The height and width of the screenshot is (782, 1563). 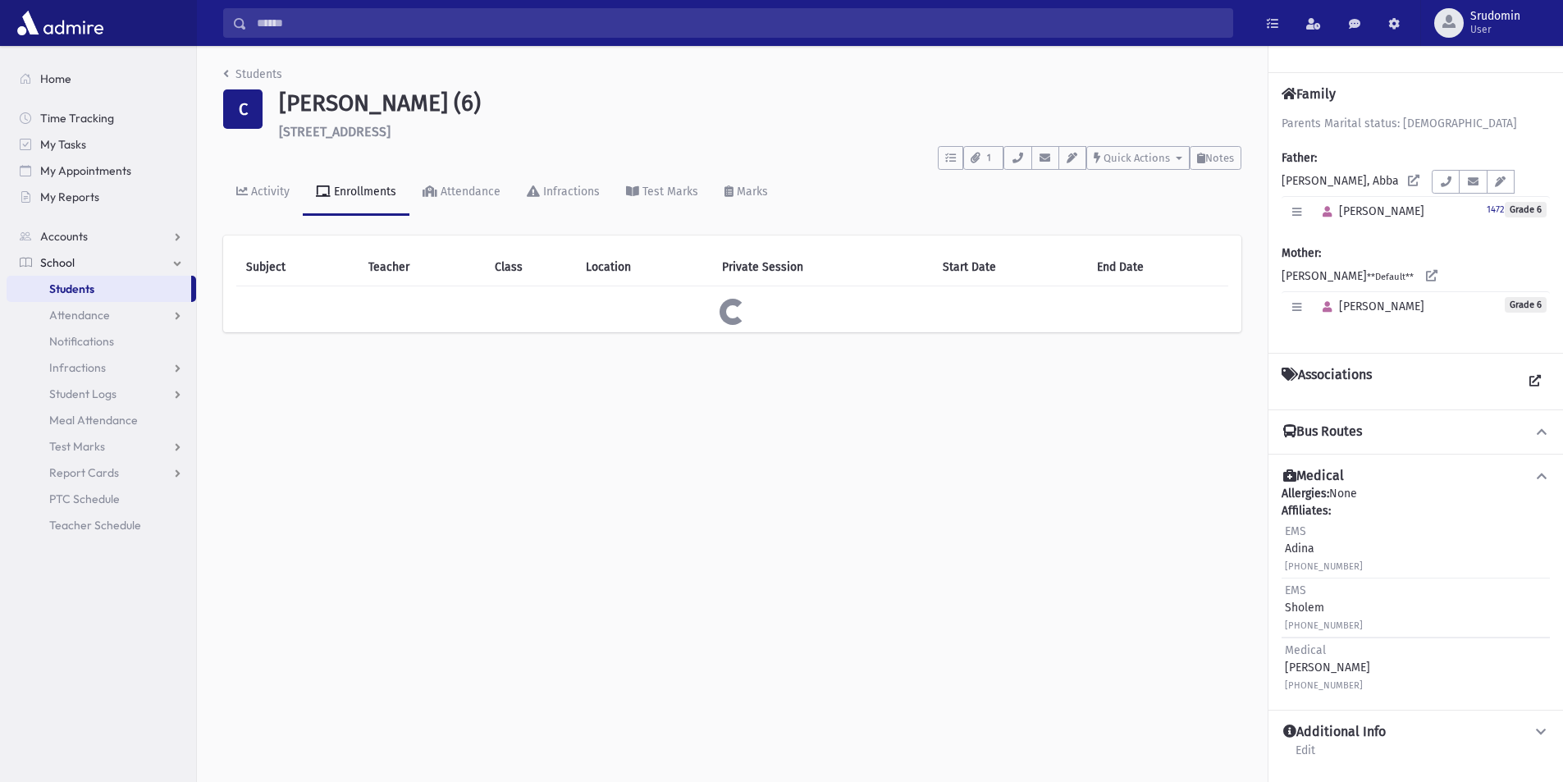 I want to click on span: Notes, so click(x=1219, y=158).